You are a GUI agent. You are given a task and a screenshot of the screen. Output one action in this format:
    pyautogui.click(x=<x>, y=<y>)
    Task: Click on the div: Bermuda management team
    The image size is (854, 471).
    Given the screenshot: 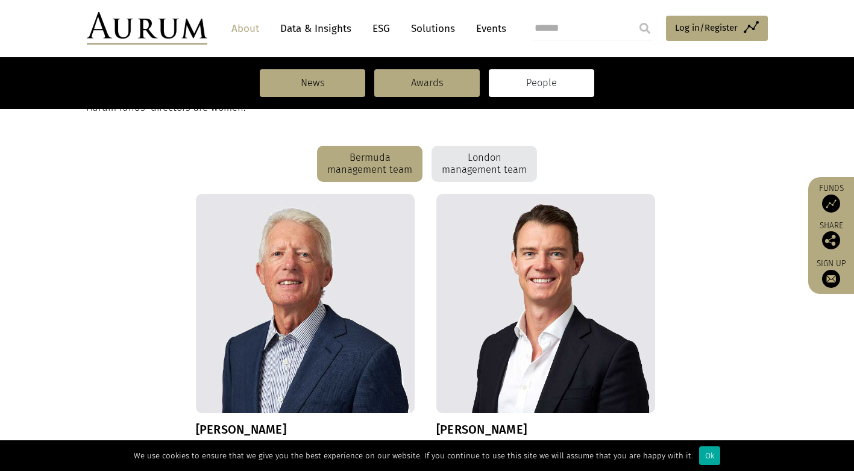 What is the action you would take?
    pyautogui.click(x=370, y=164)
    